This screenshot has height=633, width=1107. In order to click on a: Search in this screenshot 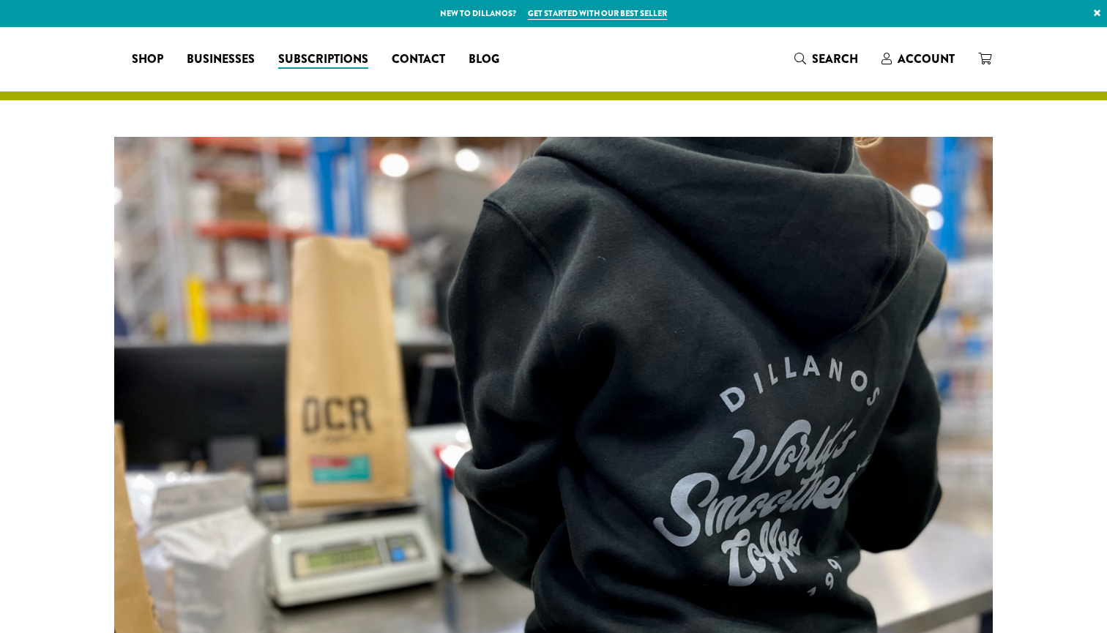, I will do `click(826, 59)`.